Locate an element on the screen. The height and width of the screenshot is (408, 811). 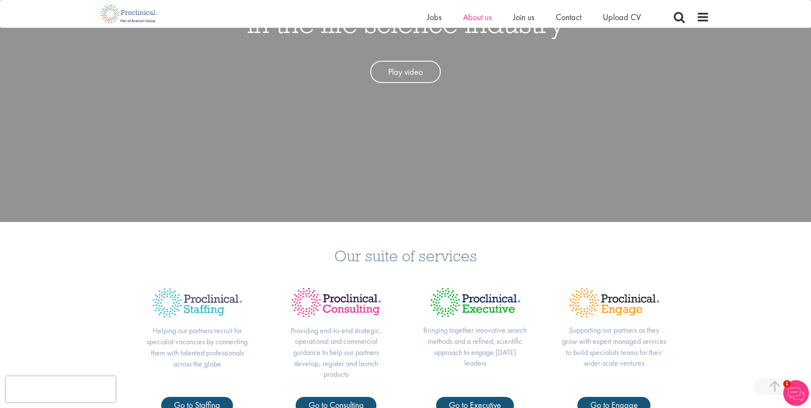
img: Chatbot is located at coordinates (796, 393).